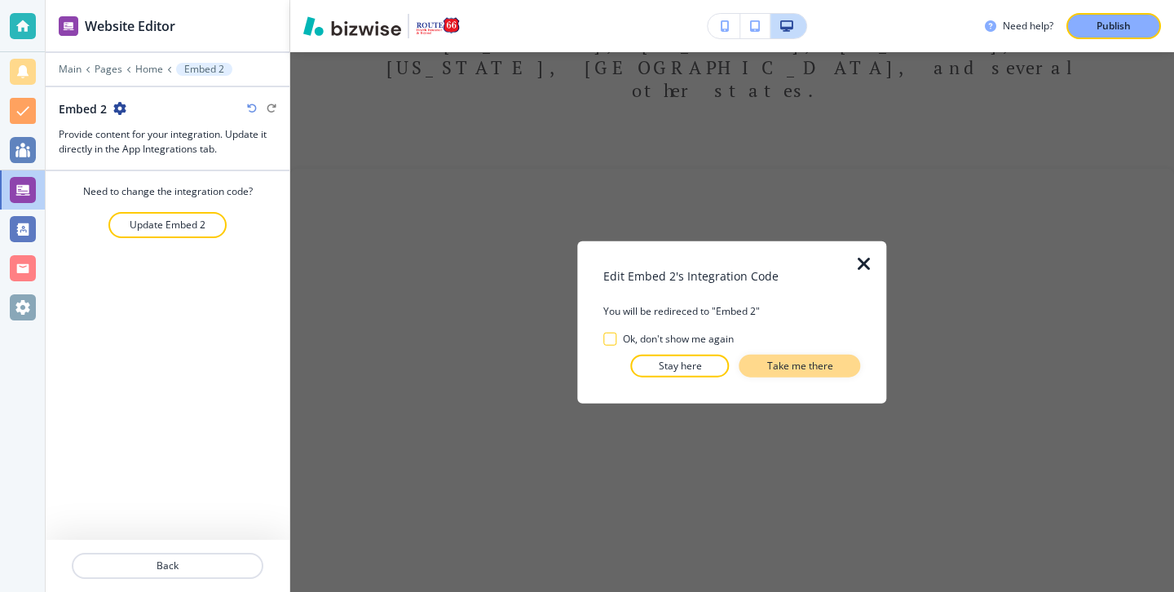 The width and height of the screenshot is (1174, 592). What do you see at coordinates (1114, 26) in the screenshot?
I see `button: Publish` at bounding box center [1114, 26].